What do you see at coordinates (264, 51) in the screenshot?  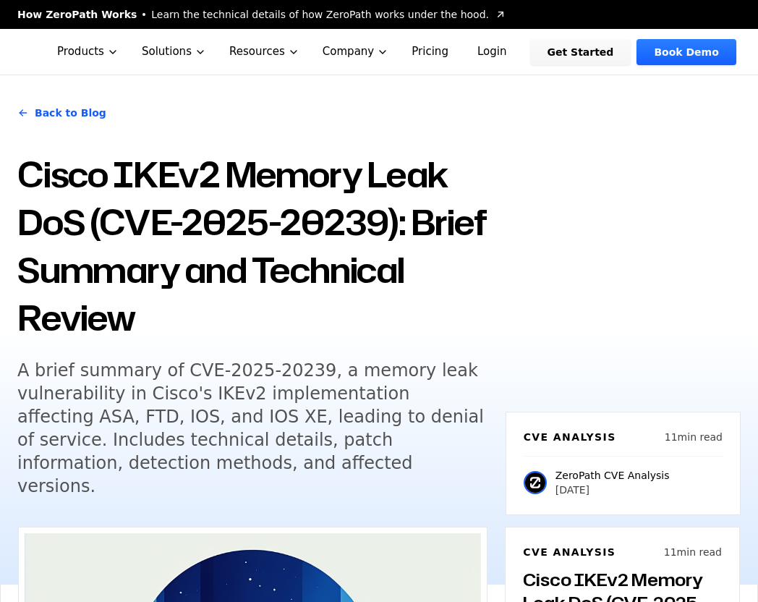 I see `button: Resources` at bounding box center [264, 51].